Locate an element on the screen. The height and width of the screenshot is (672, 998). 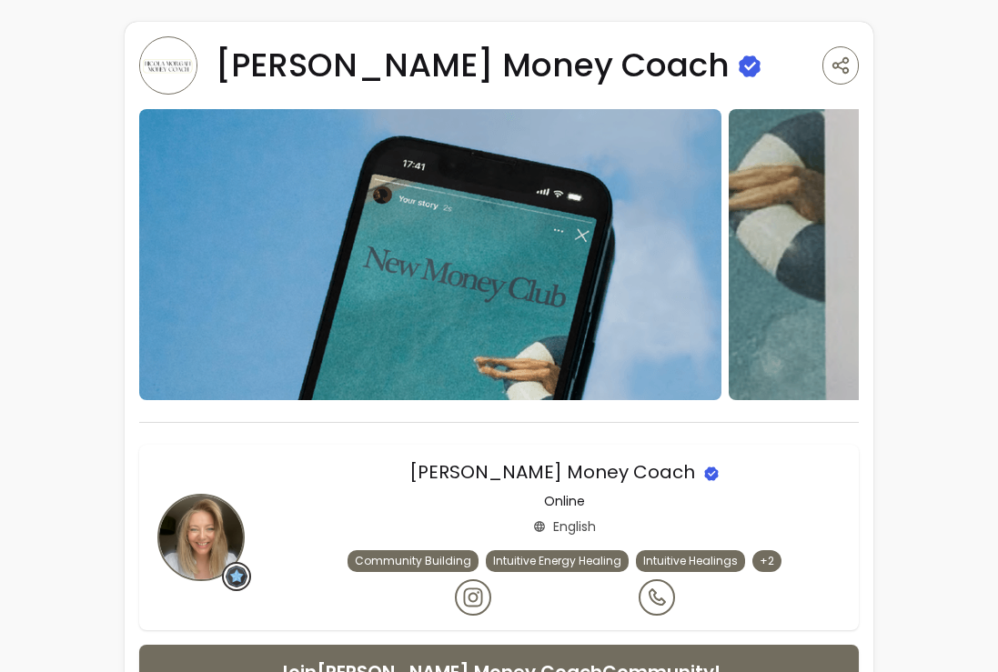
div: English is located at coordinates (564, 526).